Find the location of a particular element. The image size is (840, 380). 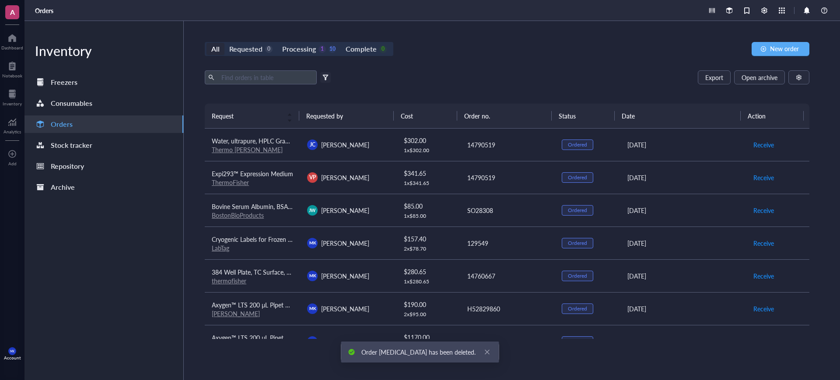

a: thermofisher is located at coordinates (229, 281).